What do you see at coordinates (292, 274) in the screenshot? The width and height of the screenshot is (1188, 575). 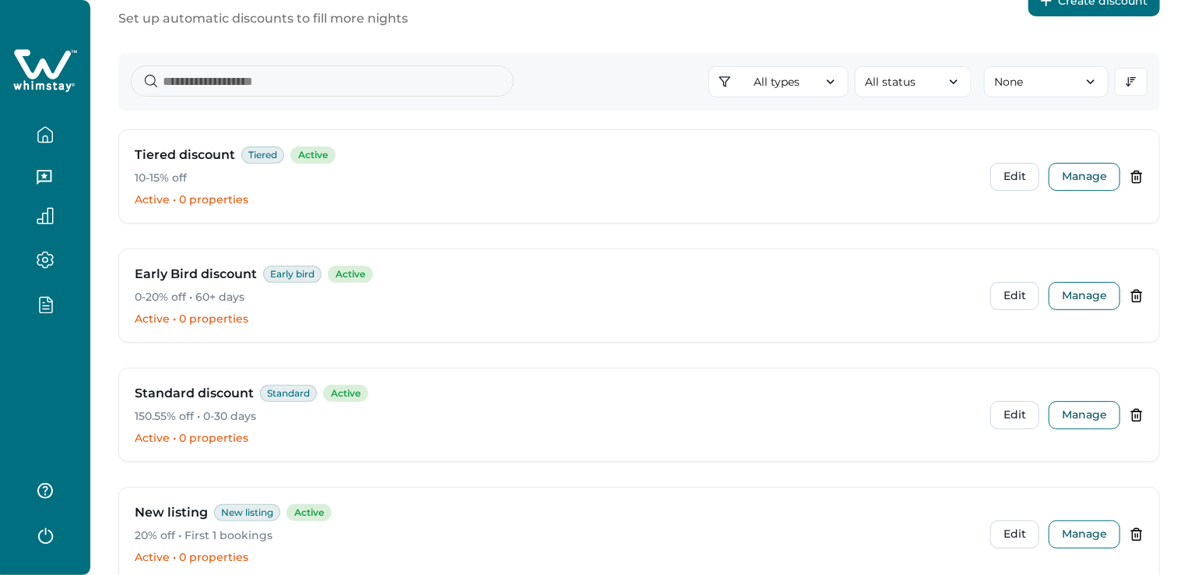 I see `span: Early bird` at bounding box center [292, 274].